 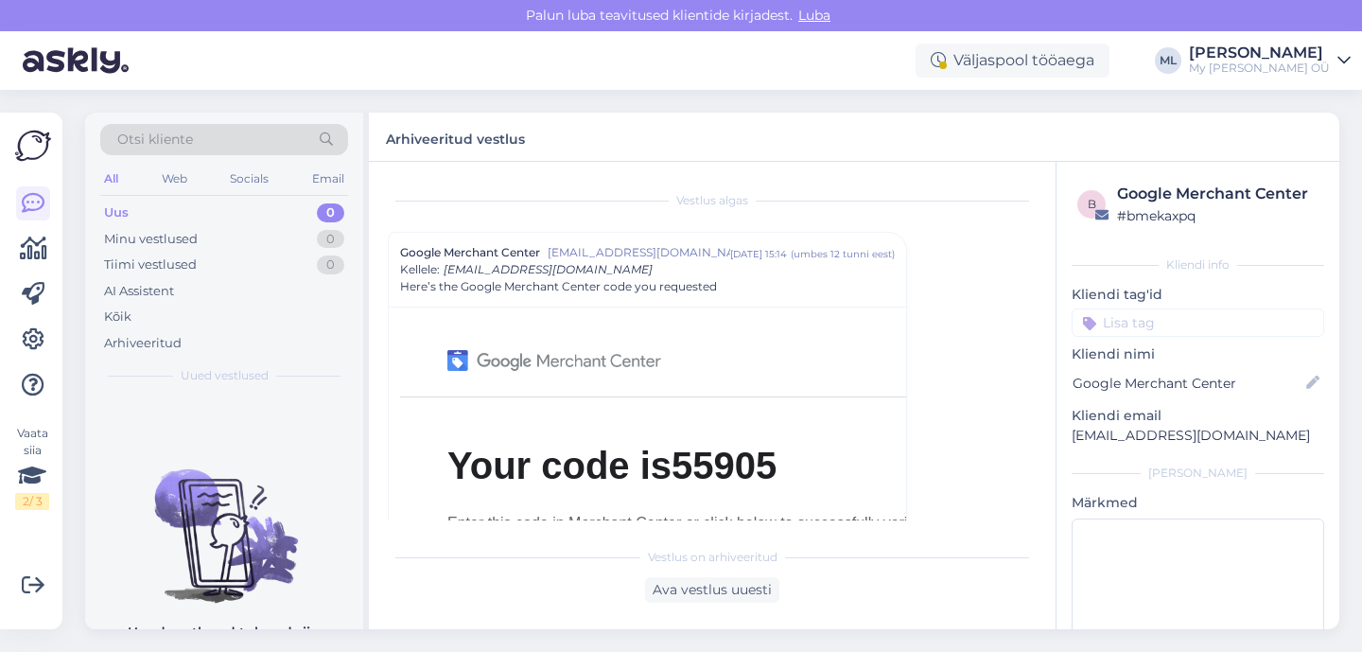 What do you see at coordinates (33, 146) in the screenshot?
I see `img: Askly Logo` at bounding box center [33, 146].